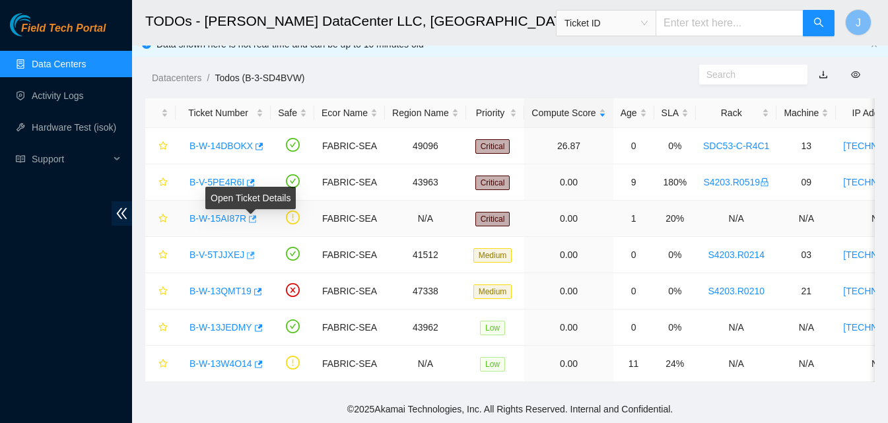 The height and width of the screenshot is (423, 888). What do you see at coordinates (856, 75) in the screenshot?
I see `span: eye` at bounding box center [856, 75].